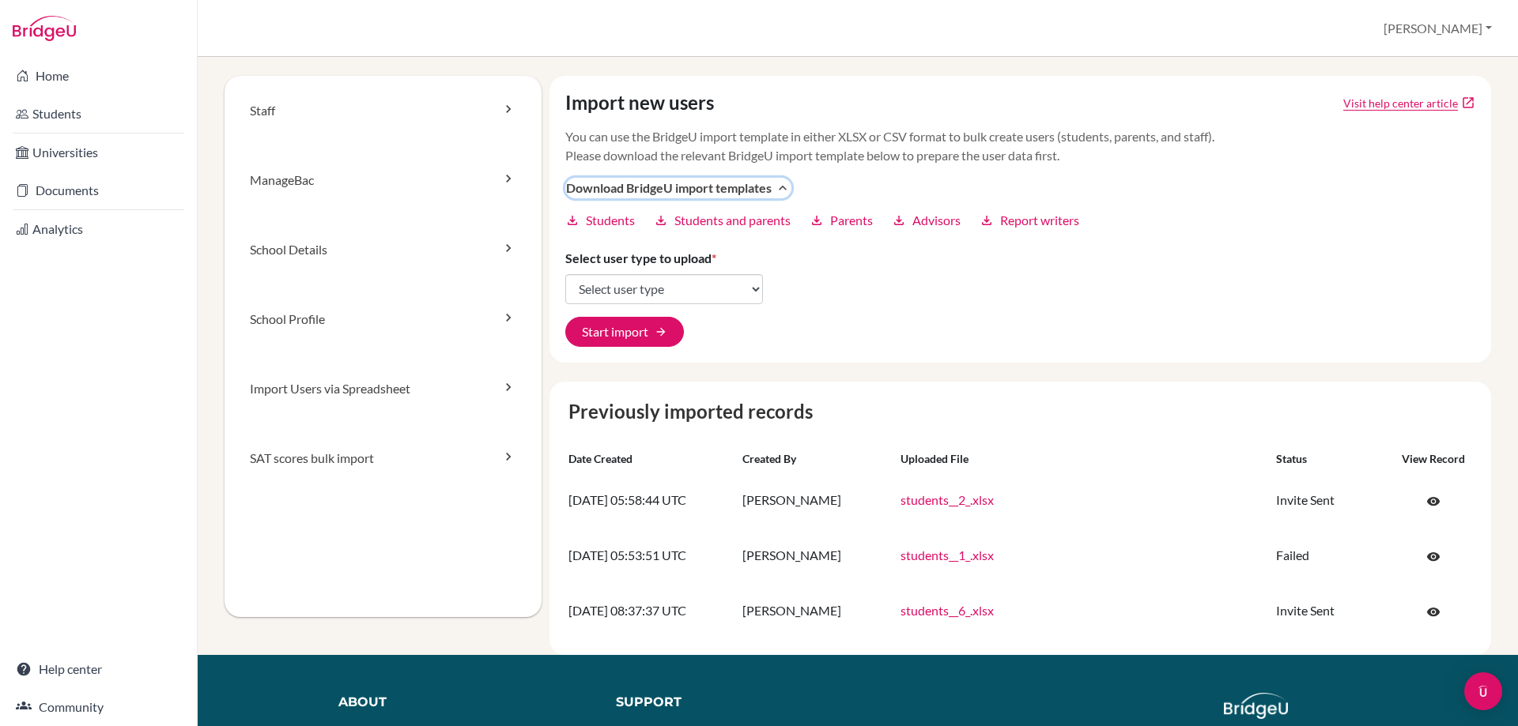 Image resolution: width=1518 pixels, height=726 pixels. What do you see at coordinates (98, 229) in the screenshot?
I see `a: Analytics` at bounding box center [98, 229].